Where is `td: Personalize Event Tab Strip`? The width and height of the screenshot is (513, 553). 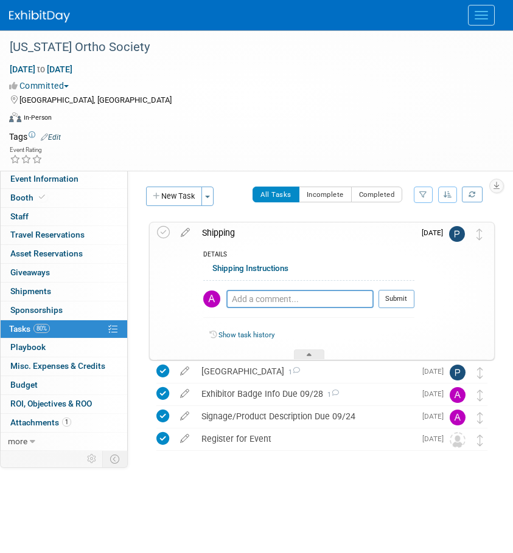
td: Personalize Event Tab Strip is located at coordinates (92, 459).